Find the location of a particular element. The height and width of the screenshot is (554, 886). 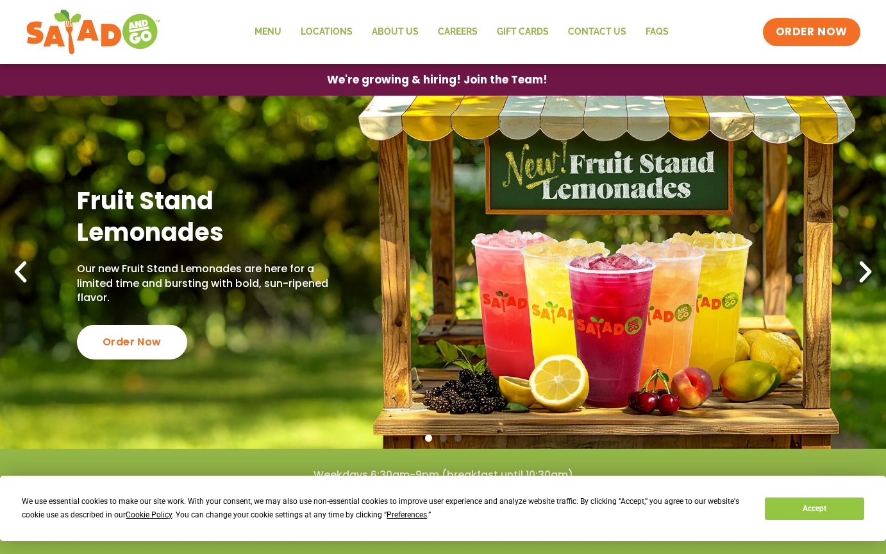

nav: Menu is located at coordinates (462, 32).